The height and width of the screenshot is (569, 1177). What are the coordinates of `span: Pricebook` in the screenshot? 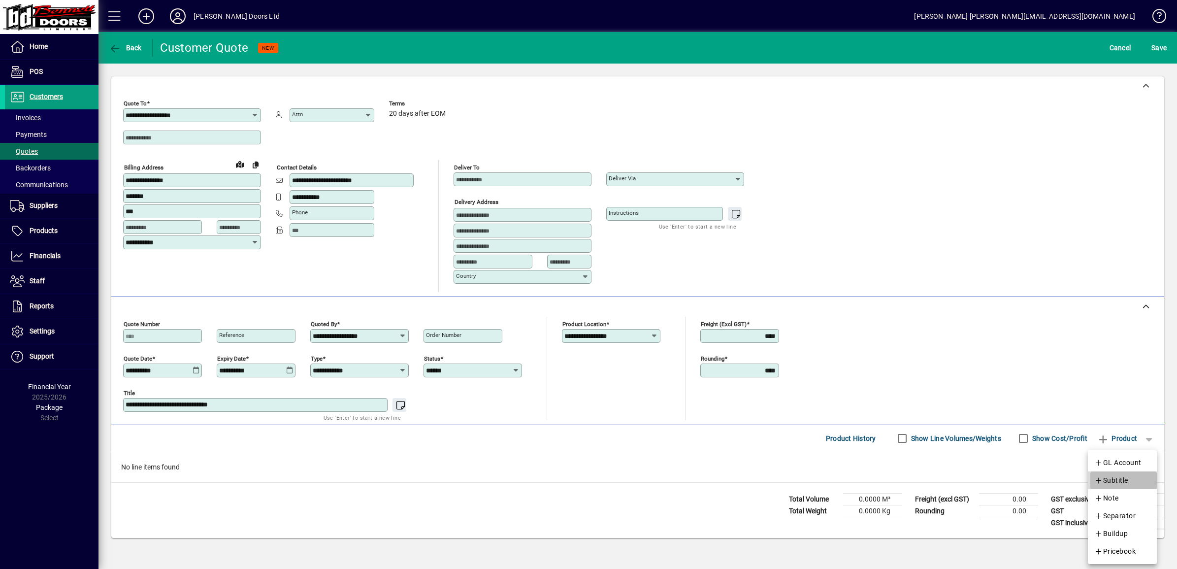 It's located at (1115, 551).